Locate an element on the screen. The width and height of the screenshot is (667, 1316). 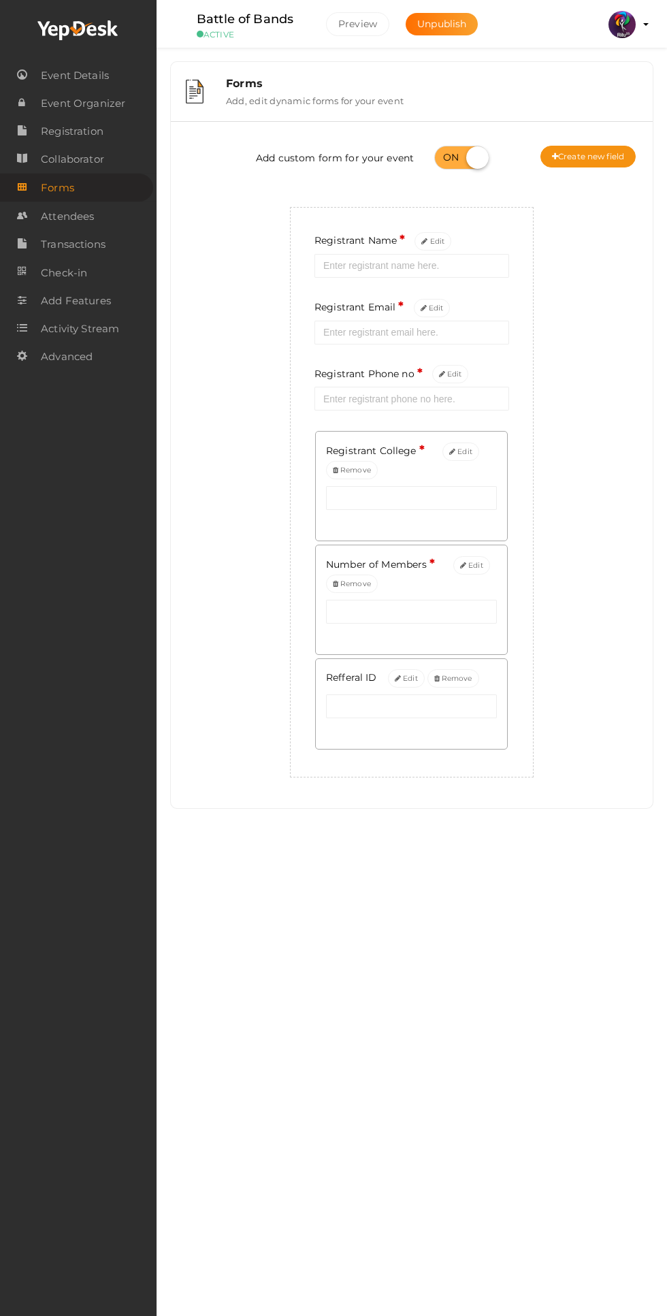
button: Unpublish is located at coordinates (442, 24).